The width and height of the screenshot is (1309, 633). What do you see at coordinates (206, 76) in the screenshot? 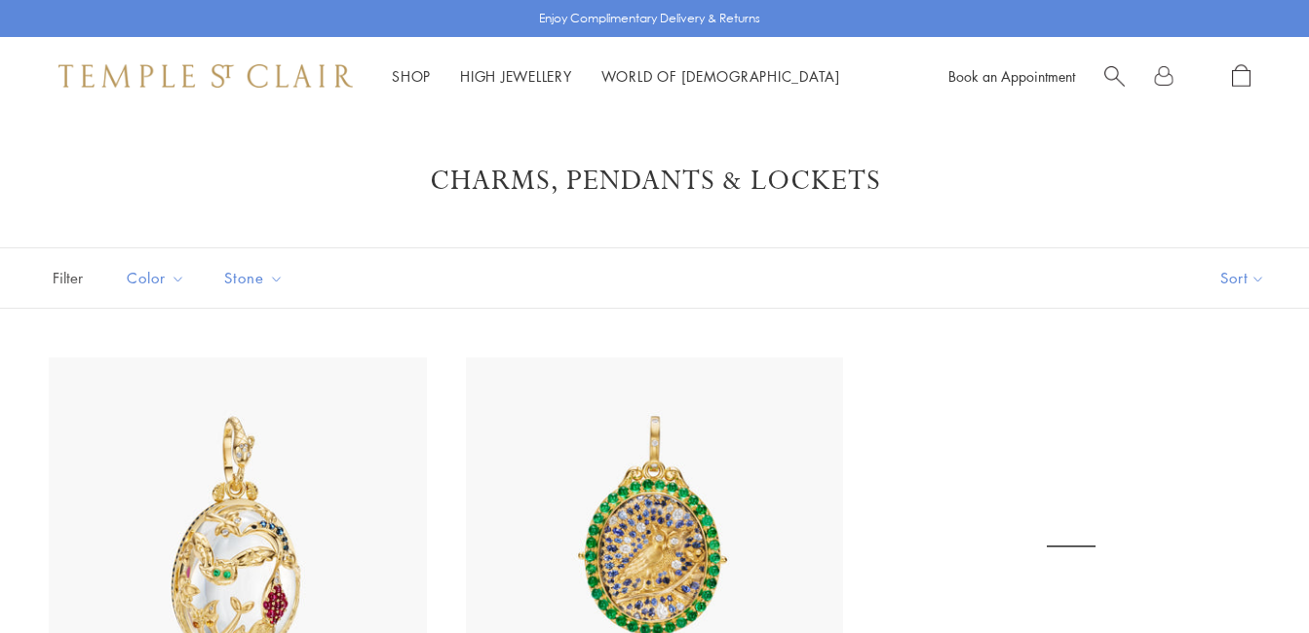
I see `img: Temple St. Clair` at bounding box center [206, 76].